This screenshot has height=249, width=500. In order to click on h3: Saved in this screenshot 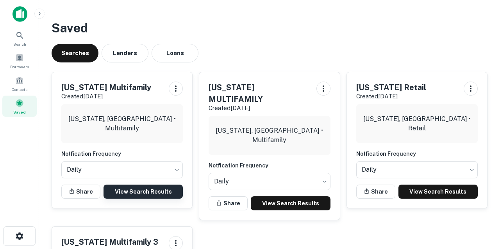, I will do `click(269, 28)`.